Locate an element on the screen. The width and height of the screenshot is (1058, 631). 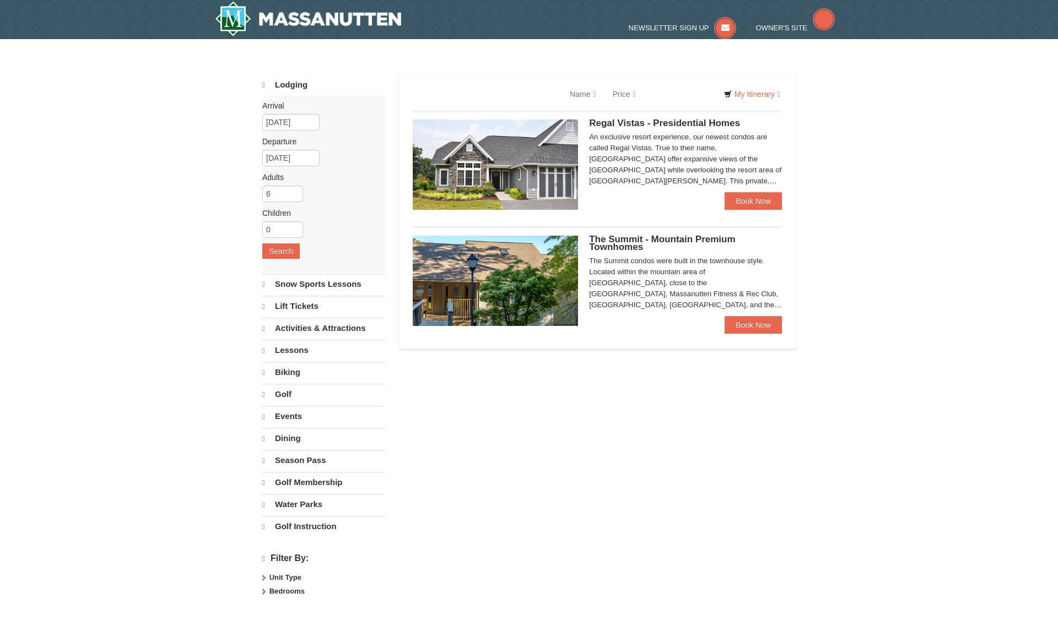
a: Lessons is located at coordinates (323, 350).